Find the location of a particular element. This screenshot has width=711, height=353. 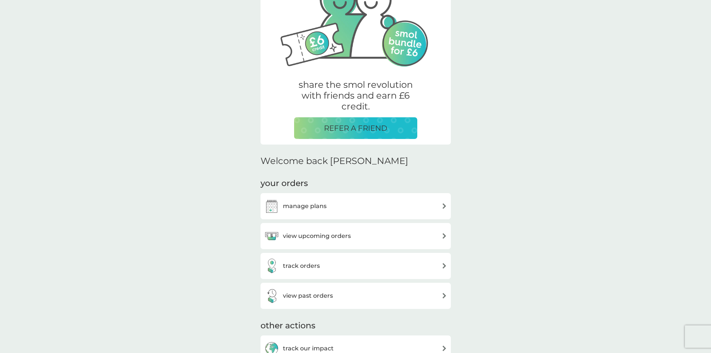

button: REFER A FRIEND is located at coordinates (356, 128).